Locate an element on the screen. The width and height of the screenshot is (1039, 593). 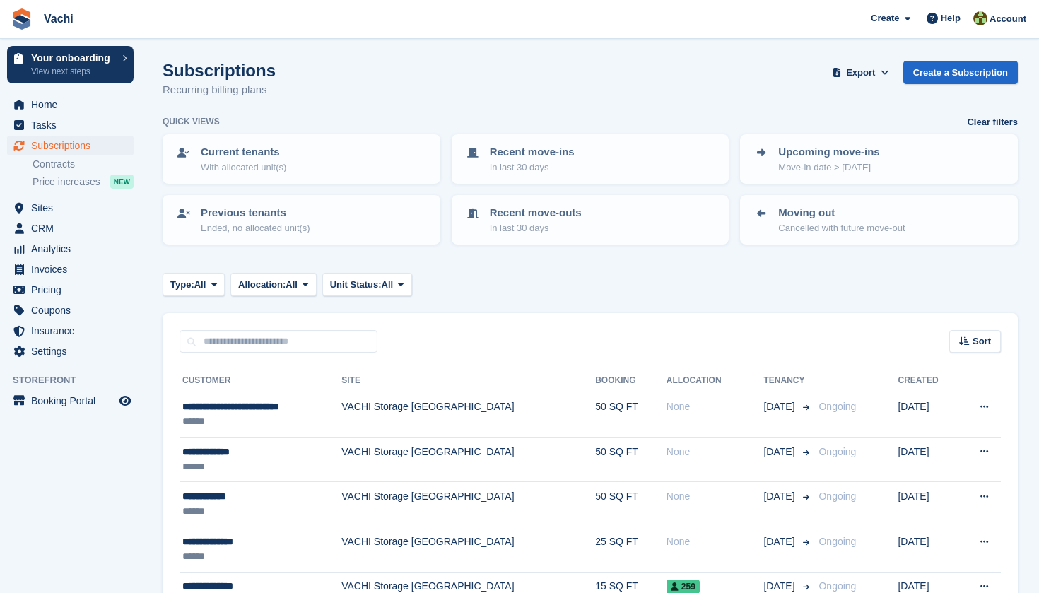
th: Customer is located at coordinates (260, 381).